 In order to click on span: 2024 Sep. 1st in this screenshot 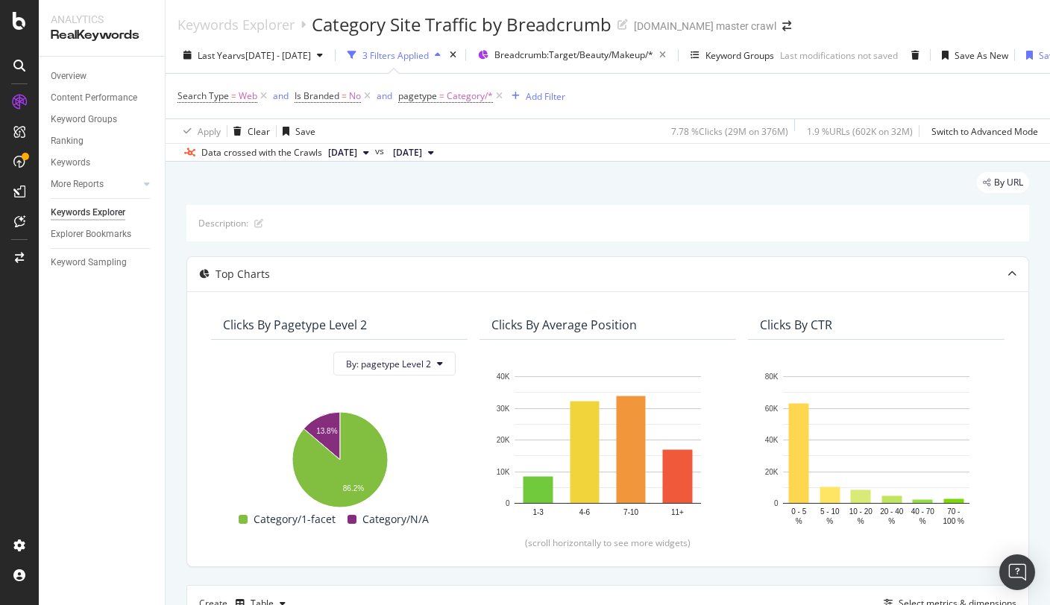, I will do `click(407, 153)`.